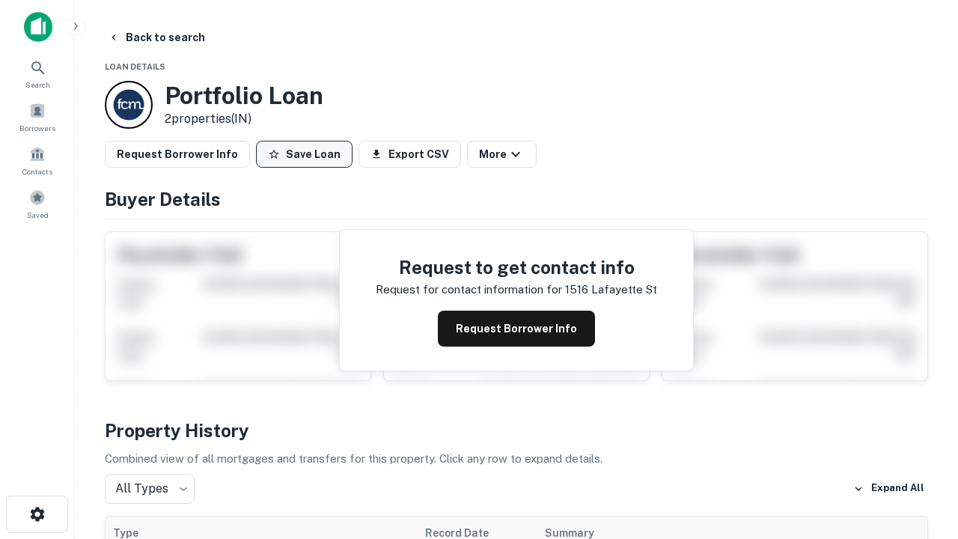  What do you see at coordinates (468, 290) in the screenshot?
I see `p: Request for contact information for` at bounding box center [468, 290].